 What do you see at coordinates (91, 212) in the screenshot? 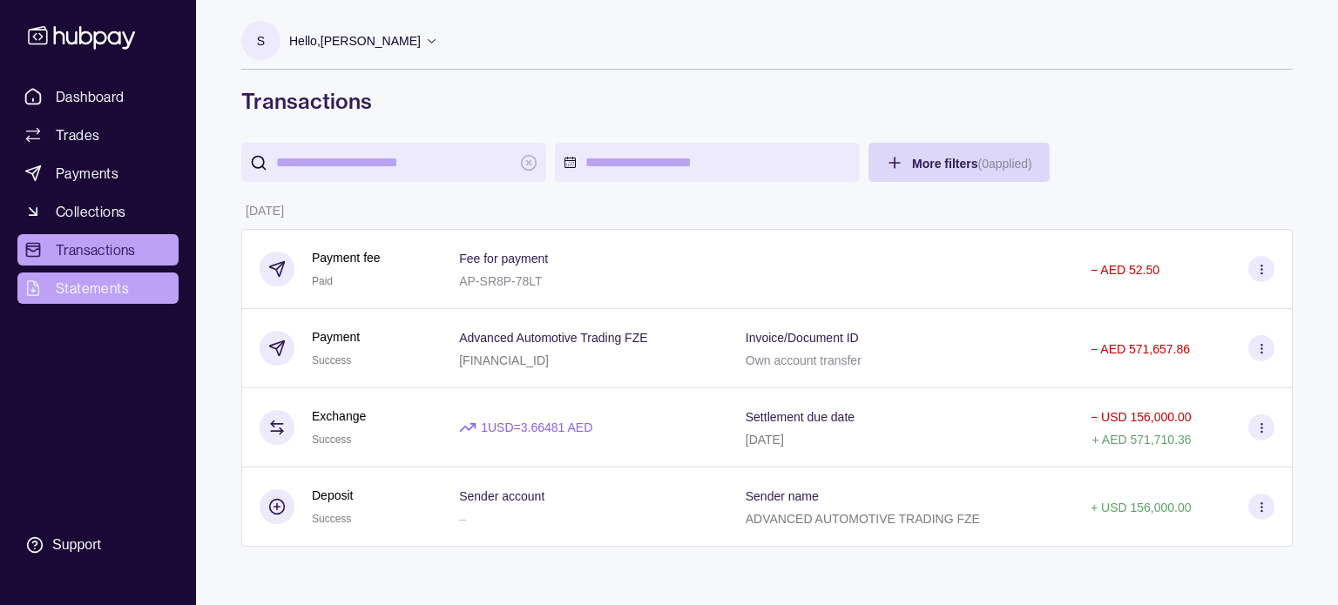
I see `span: Collections` at bounding box center [91, 212].